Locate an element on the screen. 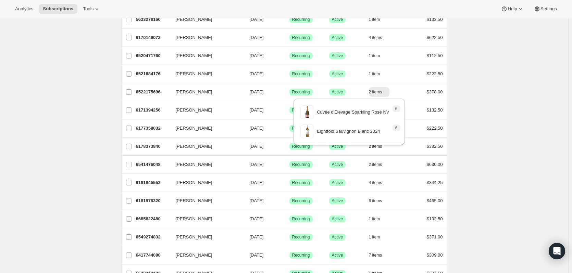  span: $378.00 is located at coordinates (435, 92).